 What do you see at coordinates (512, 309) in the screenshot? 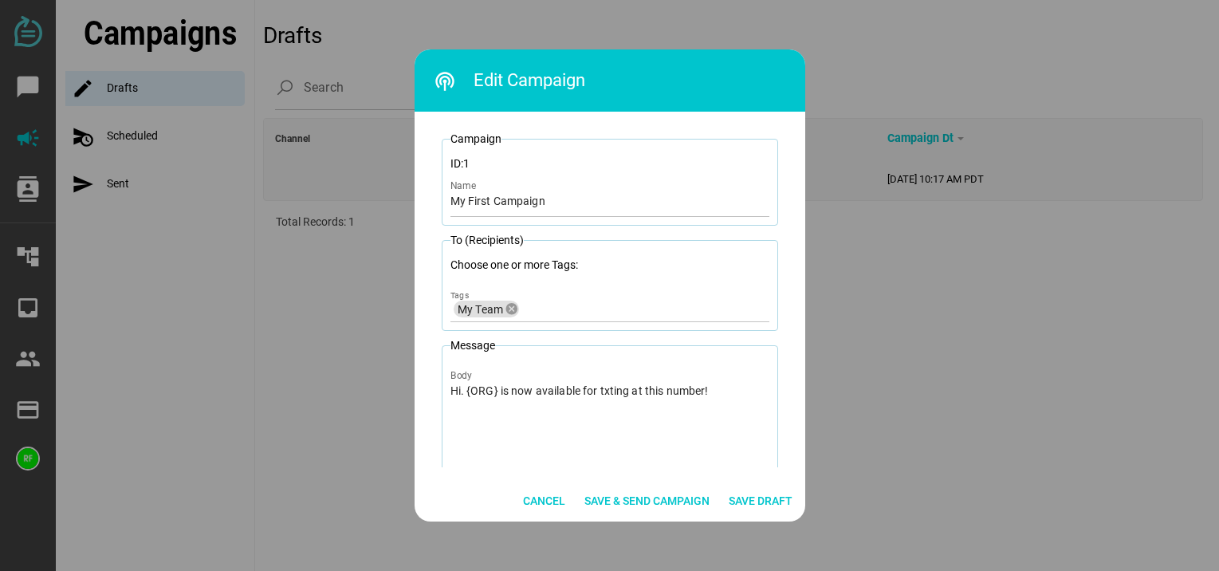
I see `i: cancel` at bounding box center [512, 309].